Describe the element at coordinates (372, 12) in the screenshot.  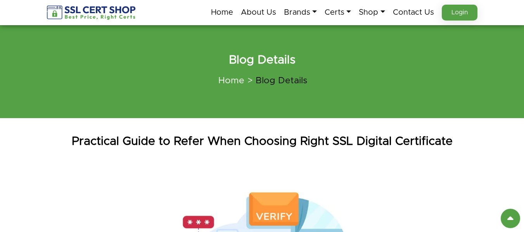
I see `a: Shop` at that location.